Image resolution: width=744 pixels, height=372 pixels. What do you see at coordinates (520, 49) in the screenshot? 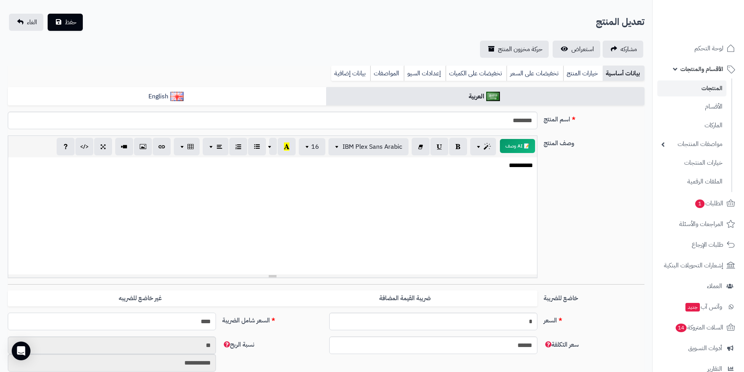
I see `span: حركة مخزون المنتج` at bounding box center [520, 49].